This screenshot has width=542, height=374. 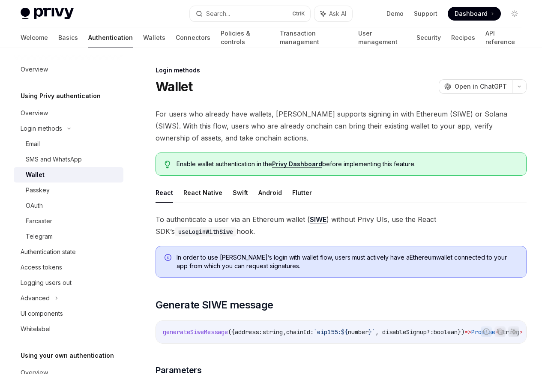 I want to click on span: generateSiweMessage, so click(x=195, y=332).